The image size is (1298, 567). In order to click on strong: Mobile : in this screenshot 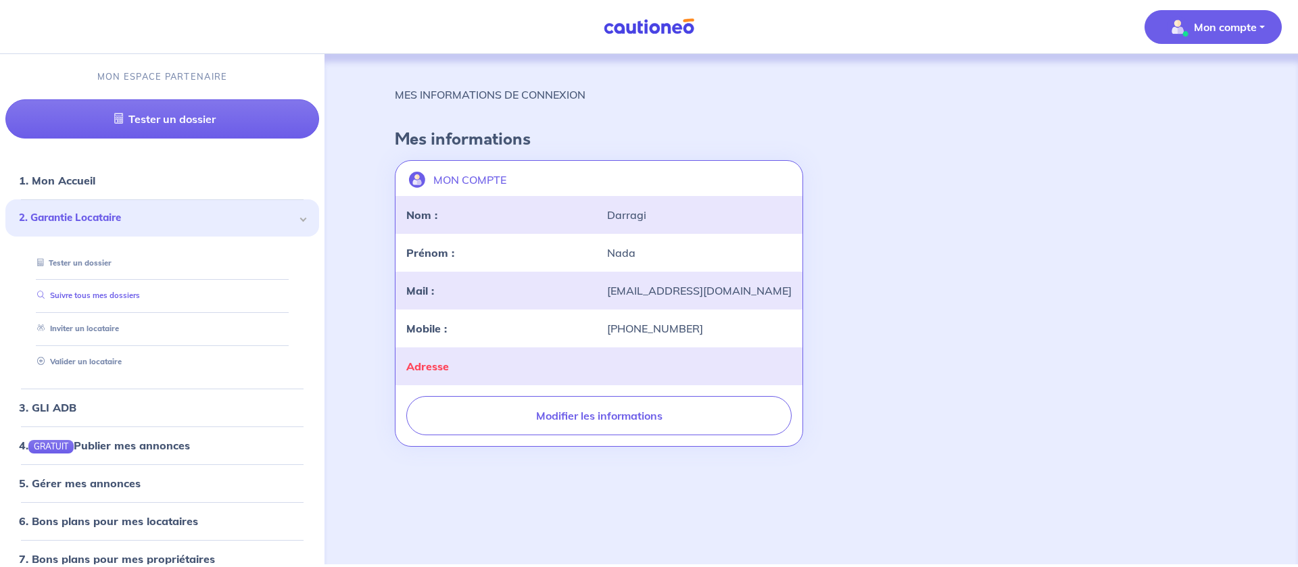, I will do `click(427, 329)`.